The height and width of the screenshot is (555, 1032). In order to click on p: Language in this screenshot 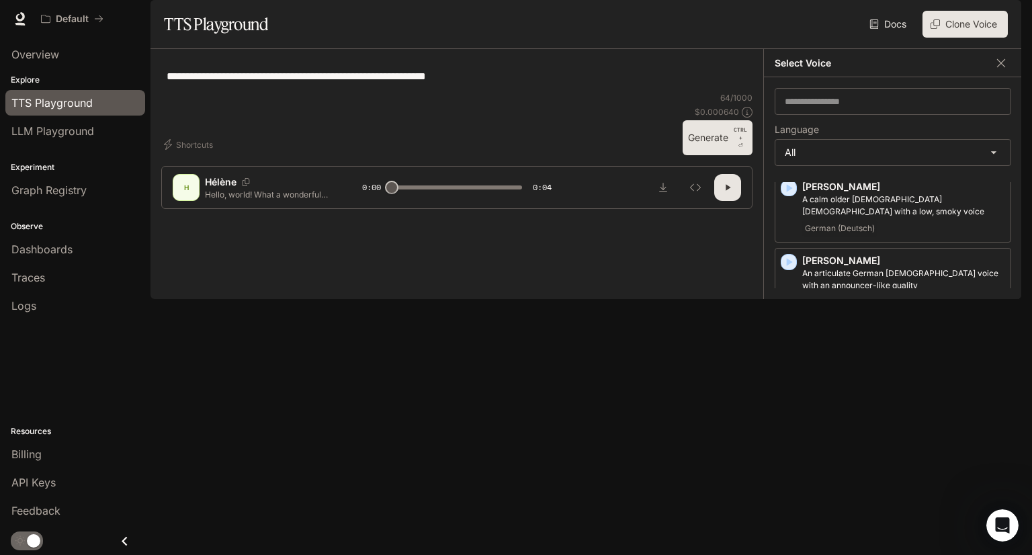, I will do `click(797, 130)`.